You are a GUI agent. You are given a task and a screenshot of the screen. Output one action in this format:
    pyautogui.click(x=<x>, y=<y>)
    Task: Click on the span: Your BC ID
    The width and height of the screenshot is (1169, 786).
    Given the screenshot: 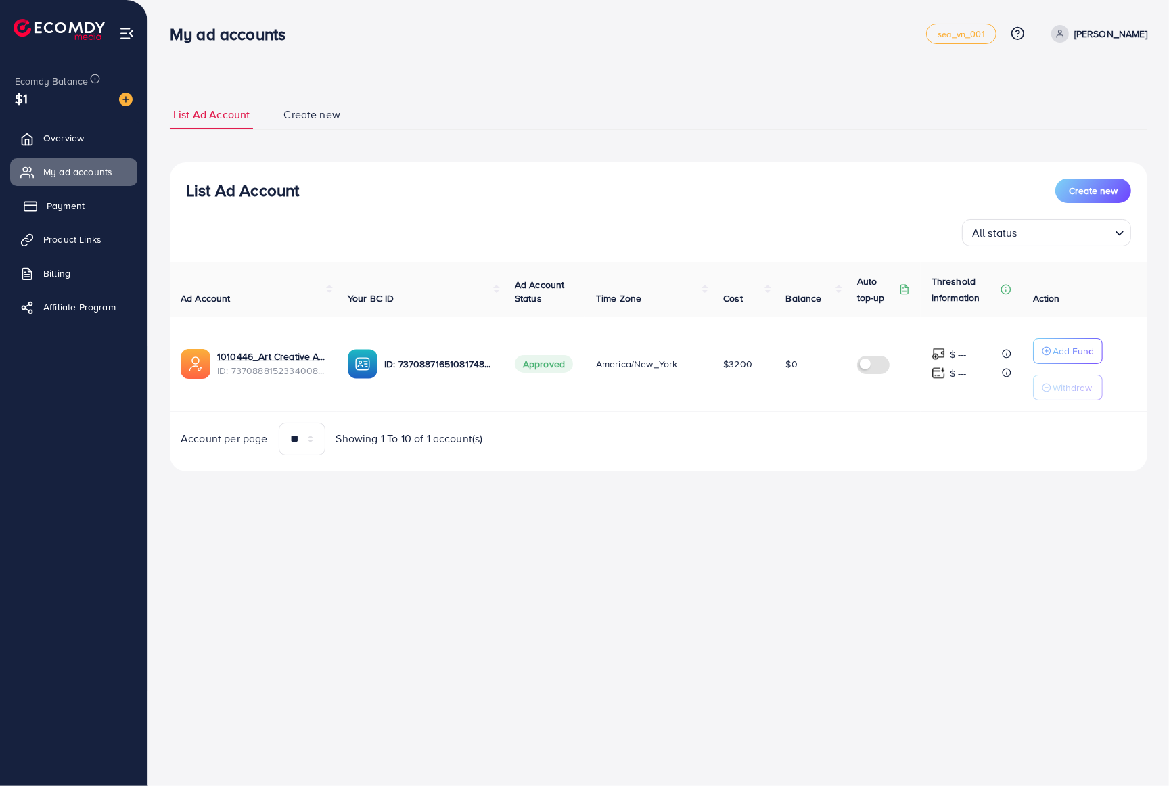 What is the action you would take?
    pyautogui.click(x=371, y=298)
    